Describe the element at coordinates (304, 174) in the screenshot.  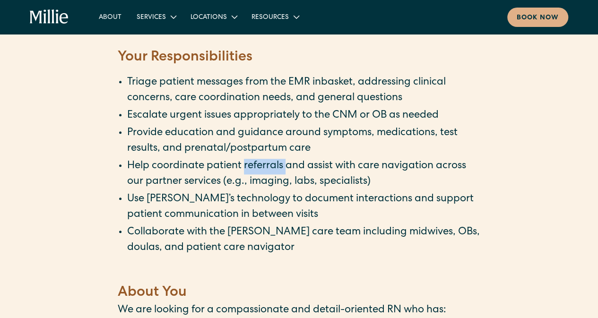
I see `li: Help coordinate patient referrals and assist with care navigation across our partner services (e....` at that location.